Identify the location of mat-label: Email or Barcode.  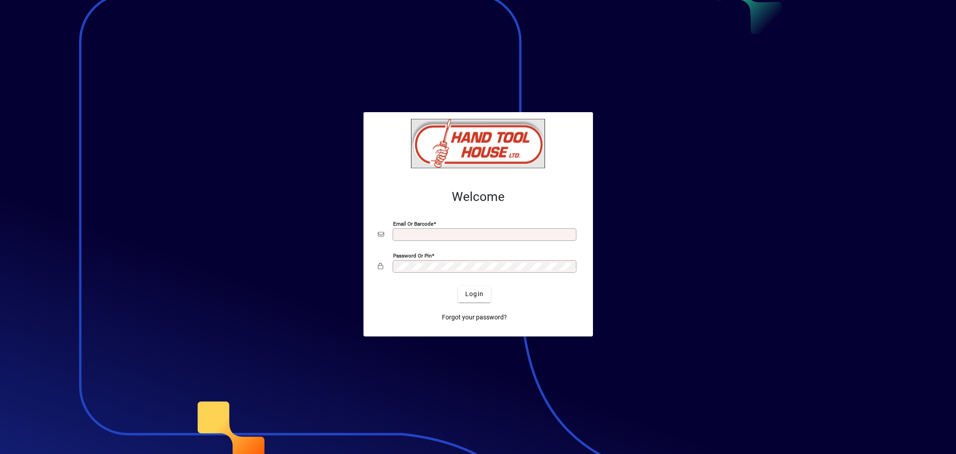
(413, 223).